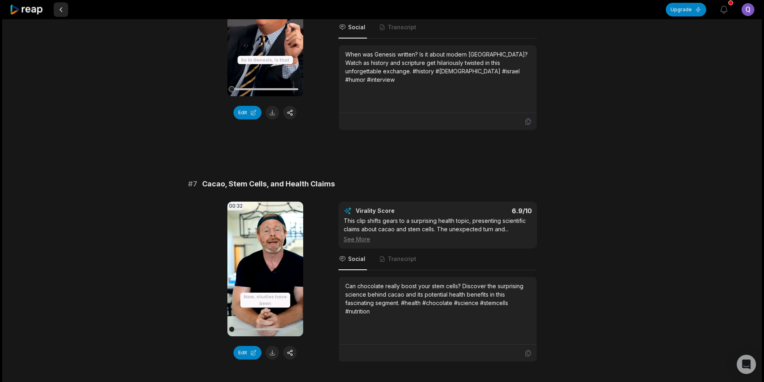 The image size is (764, 382). Describe the element at coordinates (746, 365) in the screenshot. I see `div: Open Intercom Messenger` at that location.